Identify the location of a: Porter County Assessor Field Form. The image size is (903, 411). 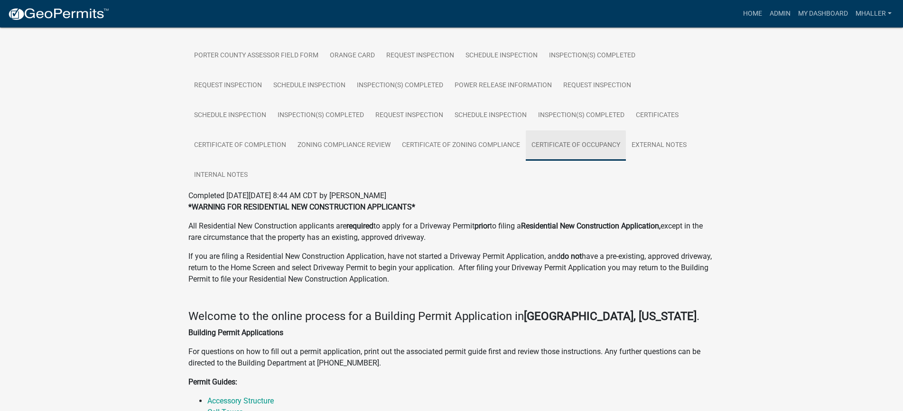
(256, 56).